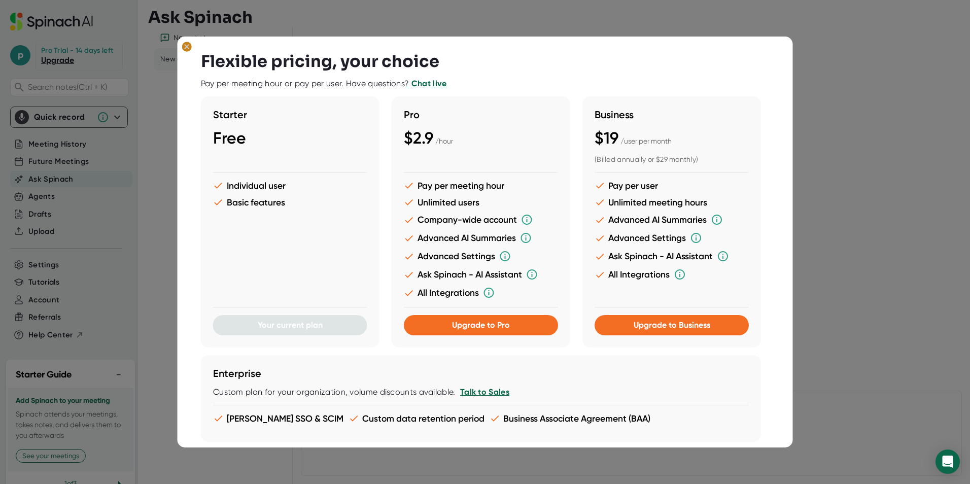 The width and height of the screenshot is (970, 484). What do you see at coordinates (320, 61) in the screenshot?
I see `h3: Flexible pricing, your choice` at bounding box center [320, 61].